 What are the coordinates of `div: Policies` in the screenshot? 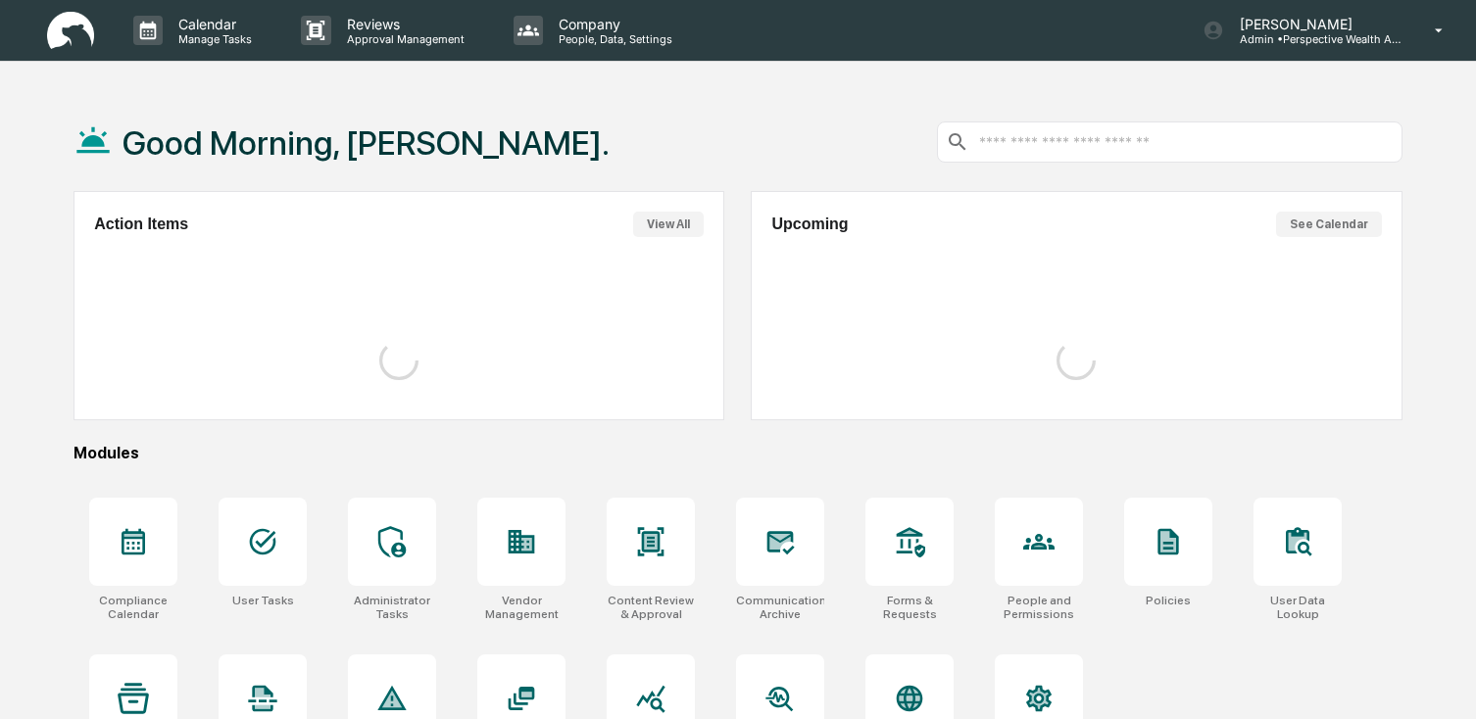 It's located at (1168, 601).